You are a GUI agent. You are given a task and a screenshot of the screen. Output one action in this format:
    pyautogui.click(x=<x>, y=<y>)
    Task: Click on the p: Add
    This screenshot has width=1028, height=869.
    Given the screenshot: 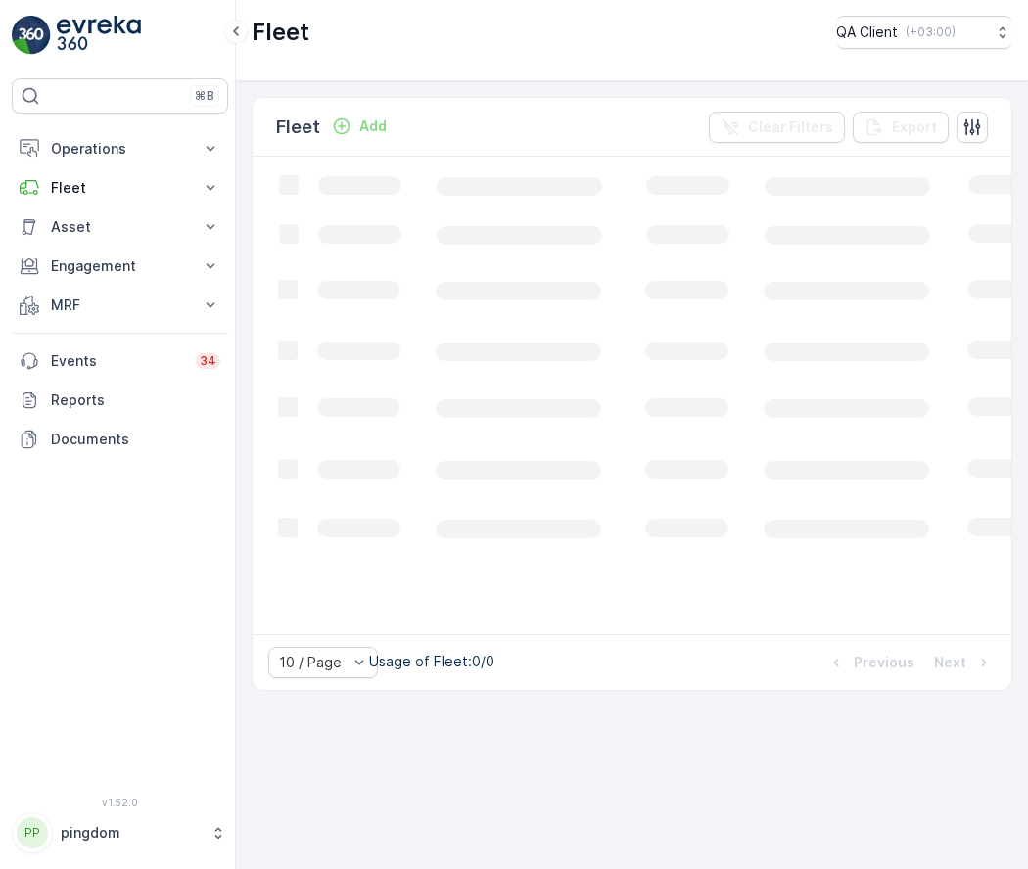 What is the action you would take?
    pyautogui.click(x=373, y=126)
    